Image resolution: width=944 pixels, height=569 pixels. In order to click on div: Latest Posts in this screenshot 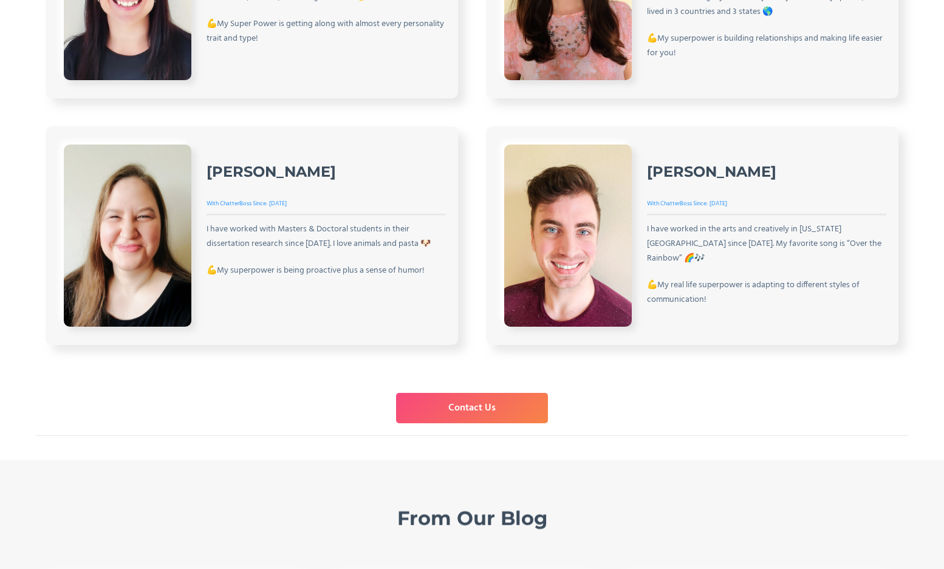, I will do `click(472, 490)`.